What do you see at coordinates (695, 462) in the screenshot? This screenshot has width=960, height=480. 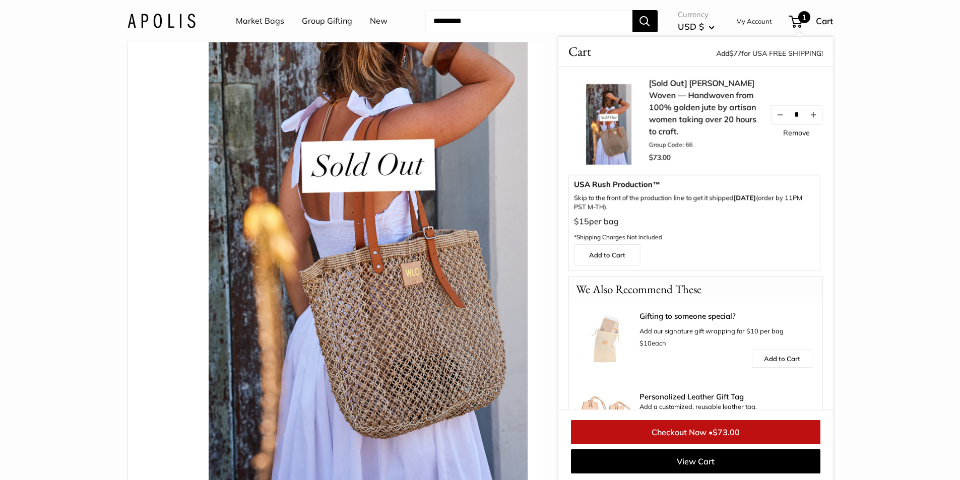 I see `a: View Cart` at bounding box center [695, 462].